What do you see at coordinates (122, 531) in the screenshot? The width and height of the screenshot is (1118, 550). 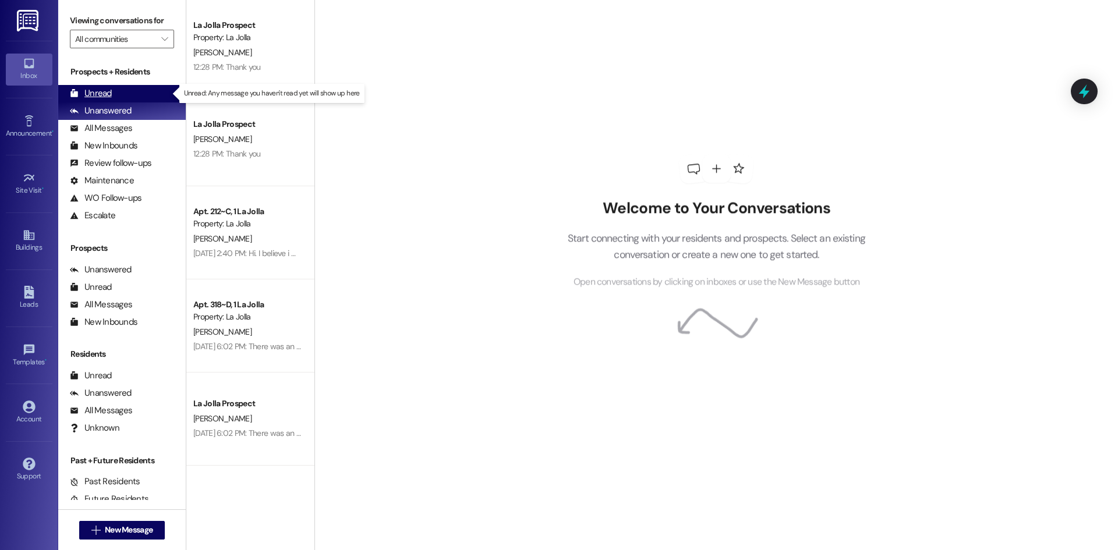 I see `button: New Message` at bounding box center [122, 531].